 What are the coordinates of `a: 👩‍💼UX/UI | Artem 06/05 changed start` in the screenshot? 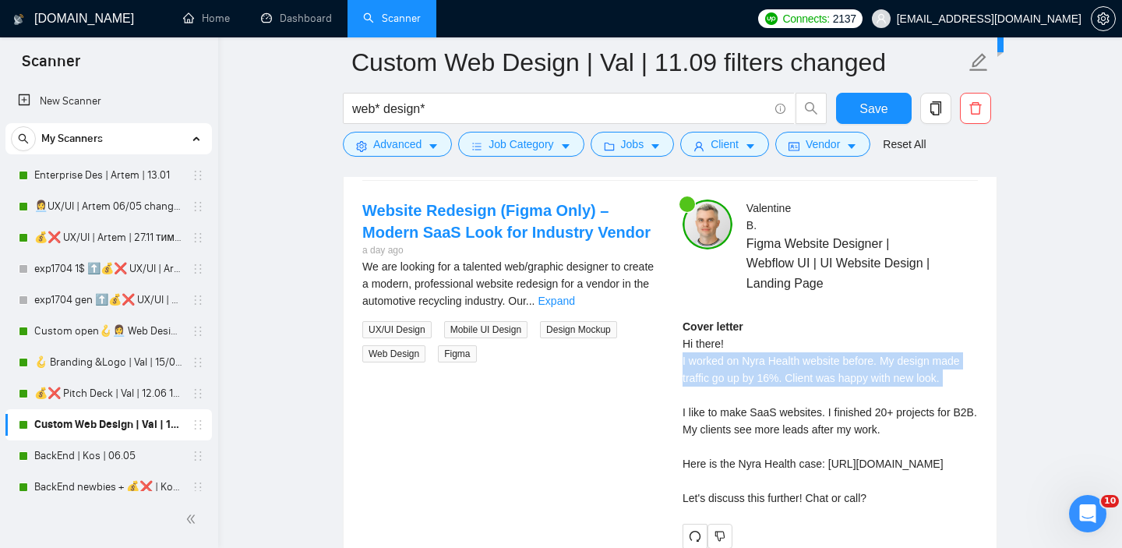 It's located at (108, 206).